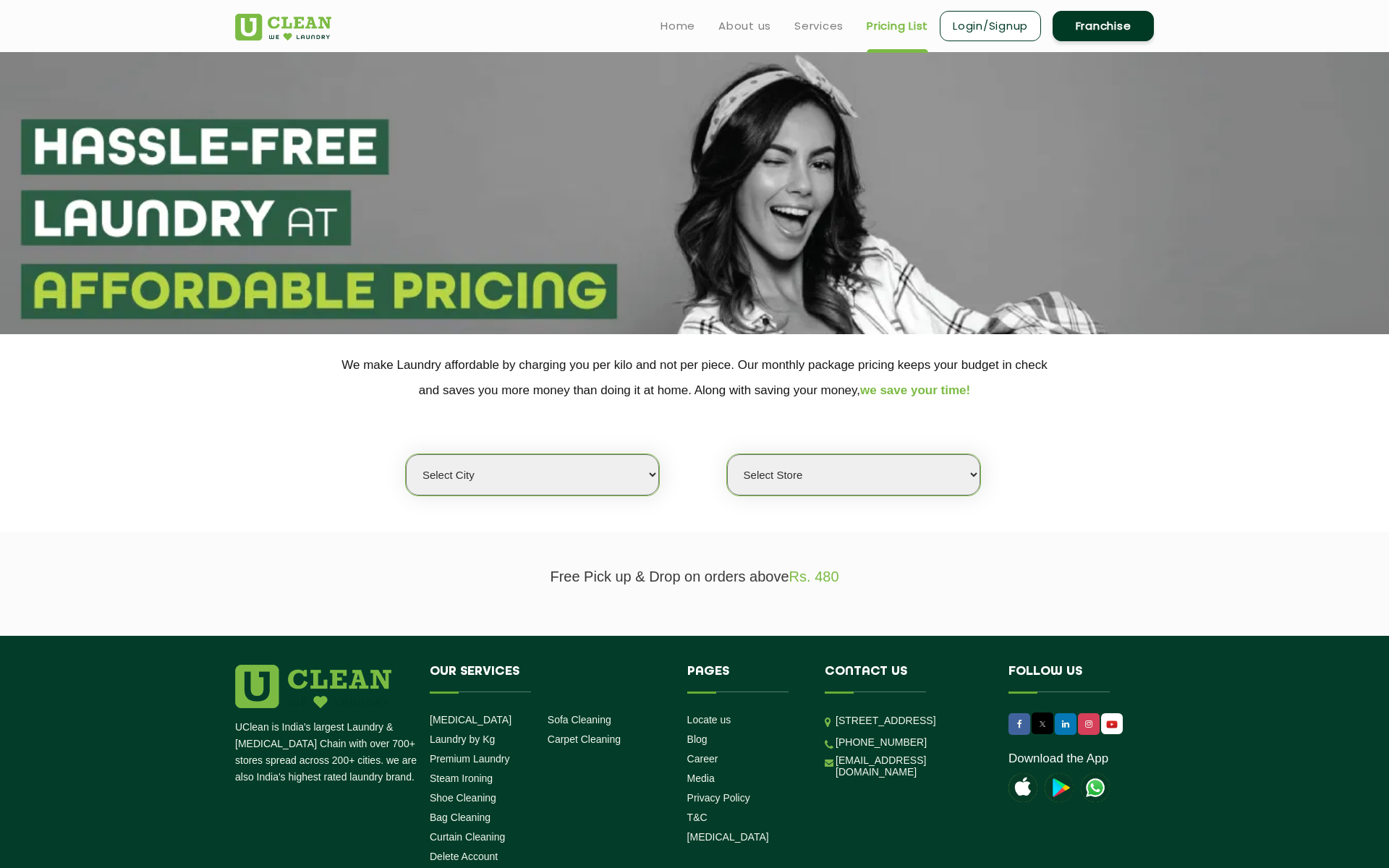  I want to click on span: we save your time!, so click(915, 390).